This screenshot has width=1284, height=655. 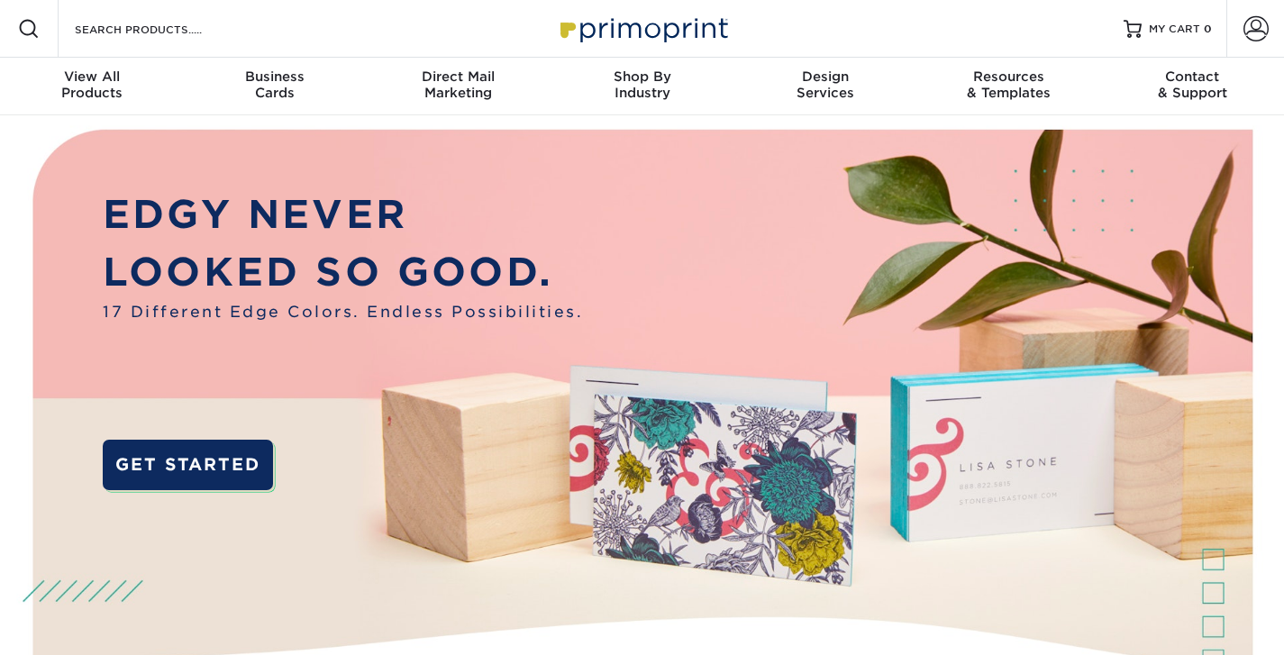 I want to click on a: Contact& Support, so click(x=1192, y=86).